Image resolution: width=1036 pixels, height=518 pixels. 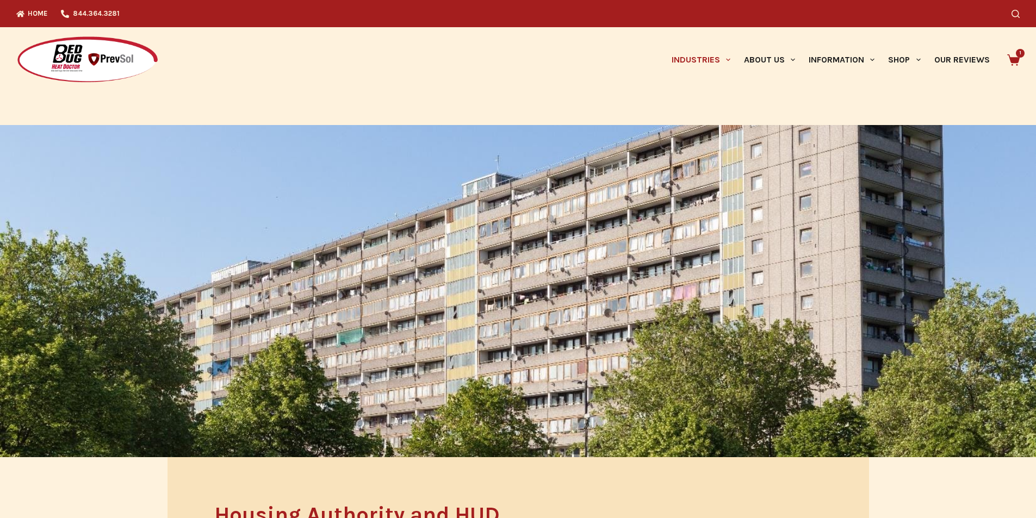 I want to click on a: About Us, so click(x=769, y=60).